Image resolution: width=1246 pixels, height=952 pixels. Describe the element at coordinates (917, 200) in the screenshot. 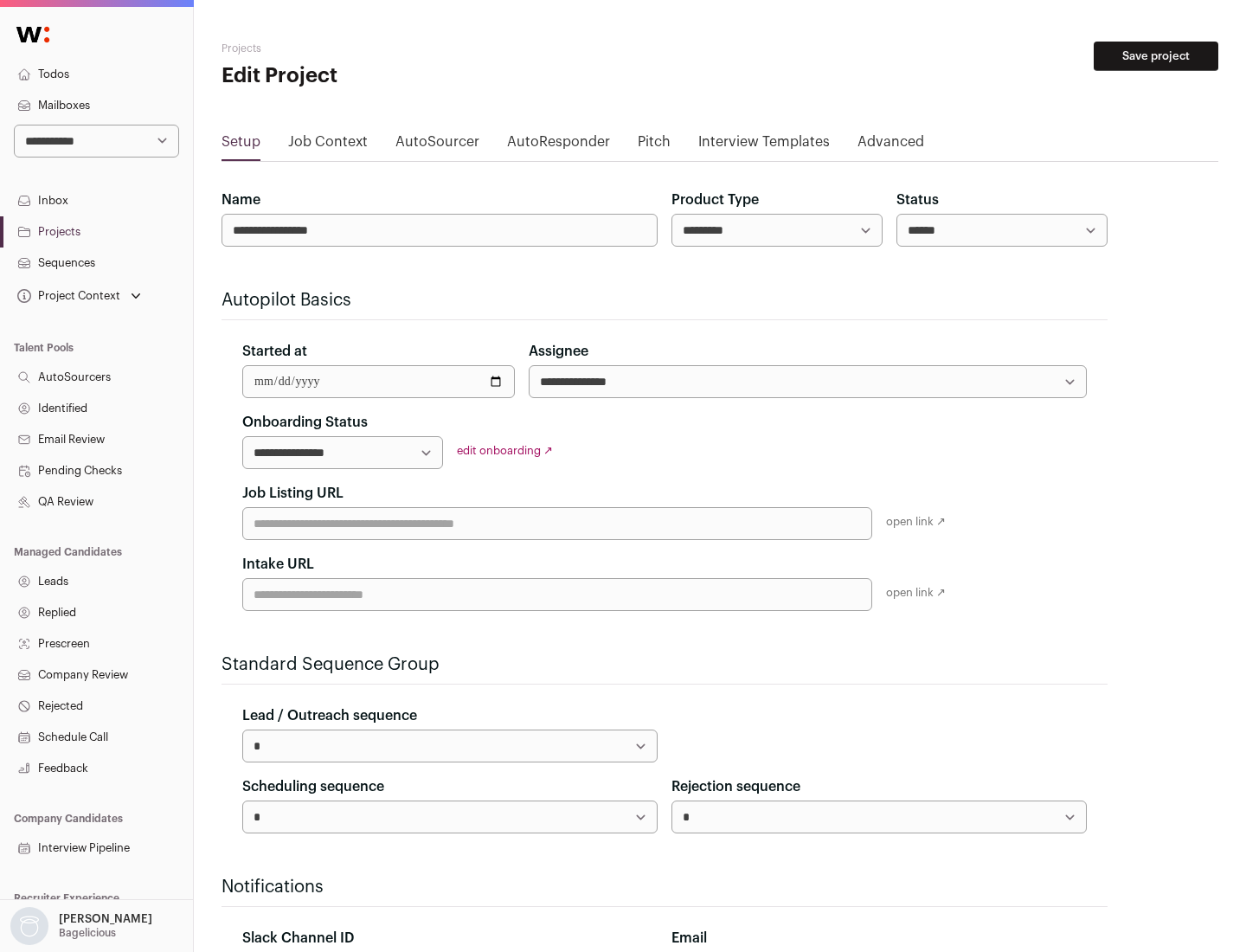

I see `label: Status` at that location.